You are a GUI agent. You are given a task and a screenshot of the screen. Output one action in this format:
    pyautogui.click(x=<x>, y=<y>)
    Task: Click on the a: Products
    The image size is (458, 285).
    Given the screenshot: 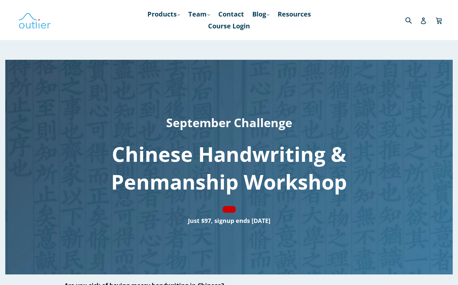 What is the action you would take?
    pyautogui.click(x=164, y=14)
    